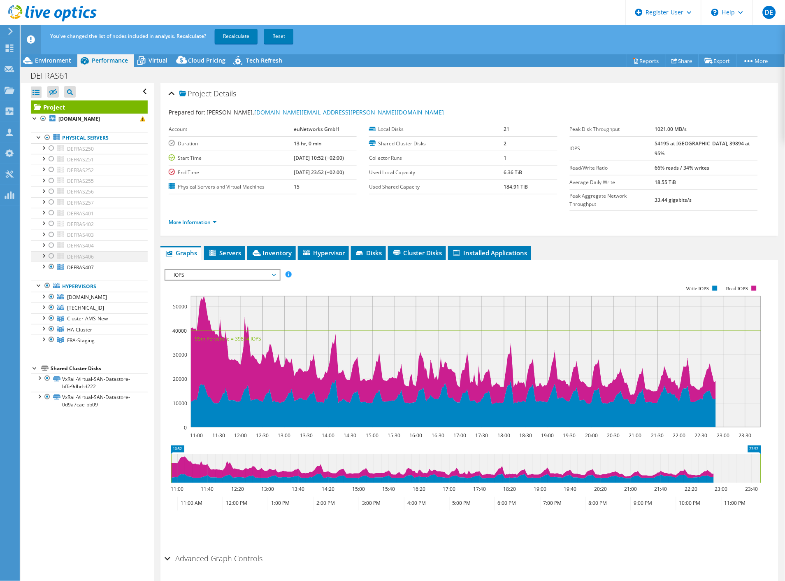 The width and height of the screenshot is (785, 581). I want to click on span: Installed Applications, so click(490, 253).